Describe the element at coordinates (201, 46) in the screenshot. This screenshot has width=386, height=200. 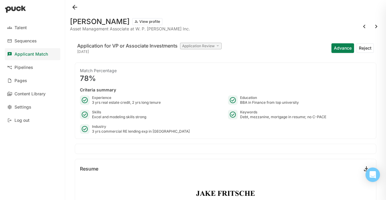
I see `div: Application Review` at that location.